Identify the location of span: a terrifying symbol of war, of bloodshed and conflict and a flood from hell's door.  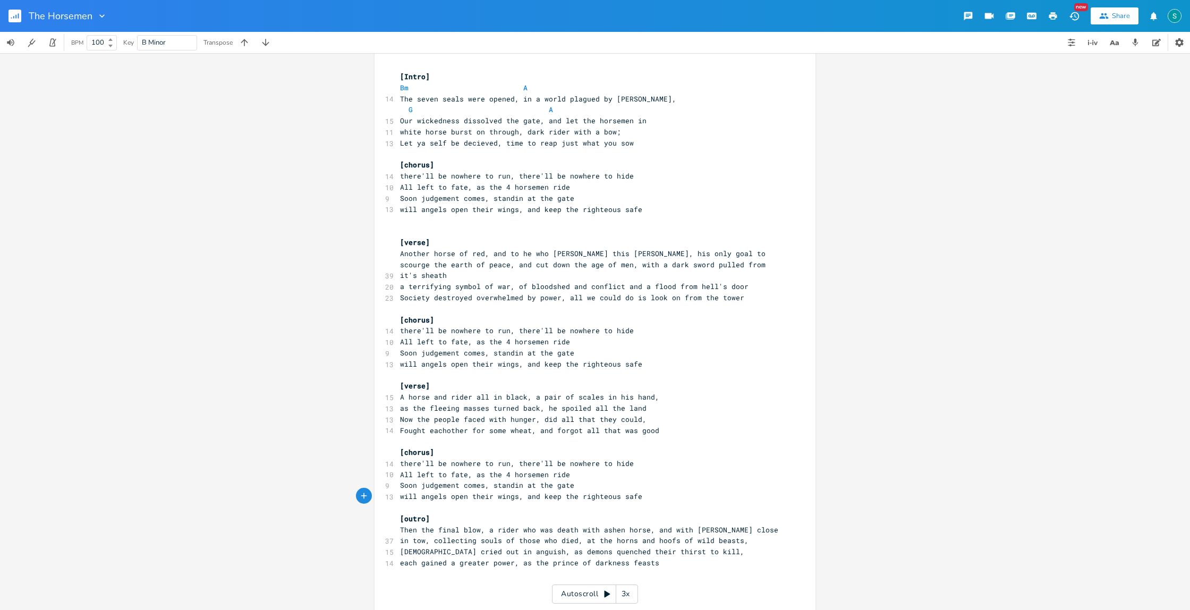
(574, 286).